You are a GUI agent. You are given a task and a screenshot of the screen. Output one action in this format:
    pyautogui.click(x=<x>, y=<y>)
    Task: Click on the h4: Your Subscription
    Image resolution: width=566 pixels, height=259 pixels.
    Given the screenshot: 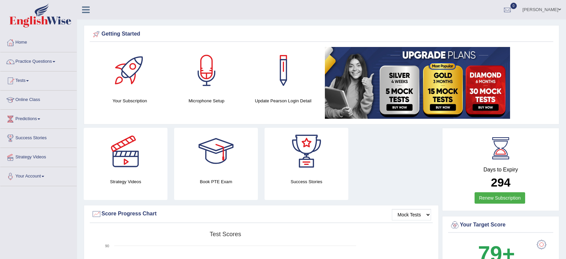 What is the action you would take?
    pyautogui.click(x=130, y=100)
    